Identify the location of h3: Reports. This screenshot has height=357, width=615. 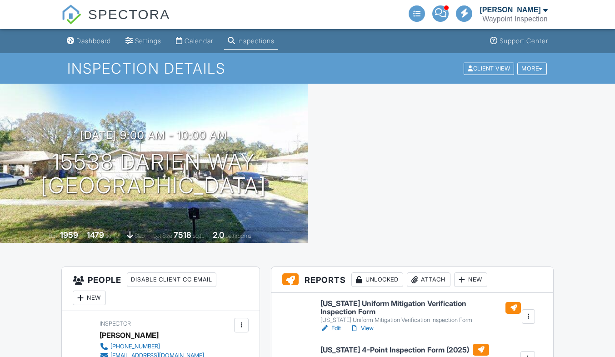
(412, 279).